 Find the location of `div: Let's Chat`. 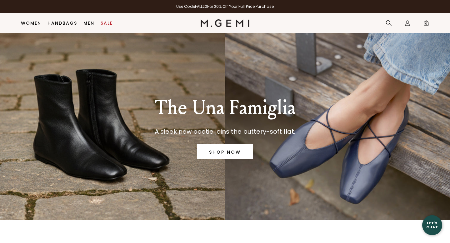

div: Let's Chat is located at coordinates (433, 225).